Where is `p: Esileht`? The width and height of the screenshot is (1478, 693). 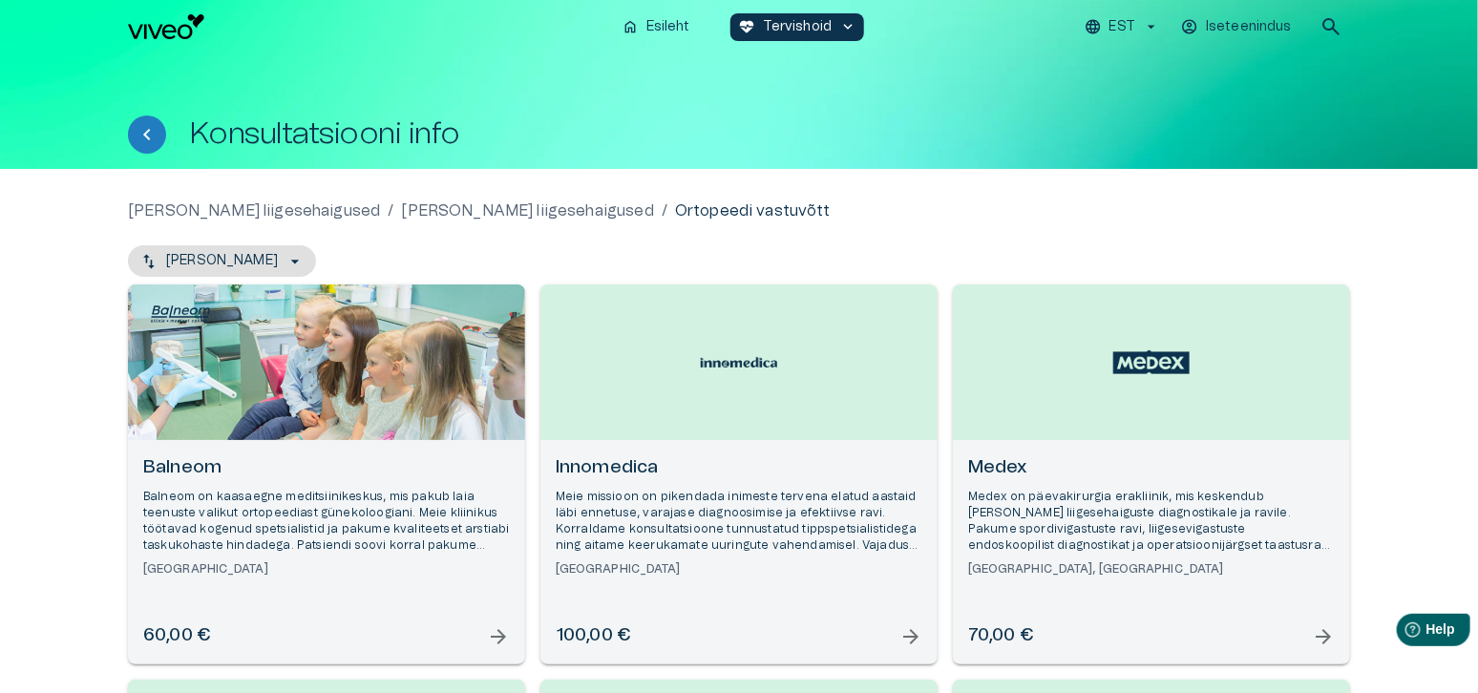 p: Esileht is located at coordinates (668, 27).